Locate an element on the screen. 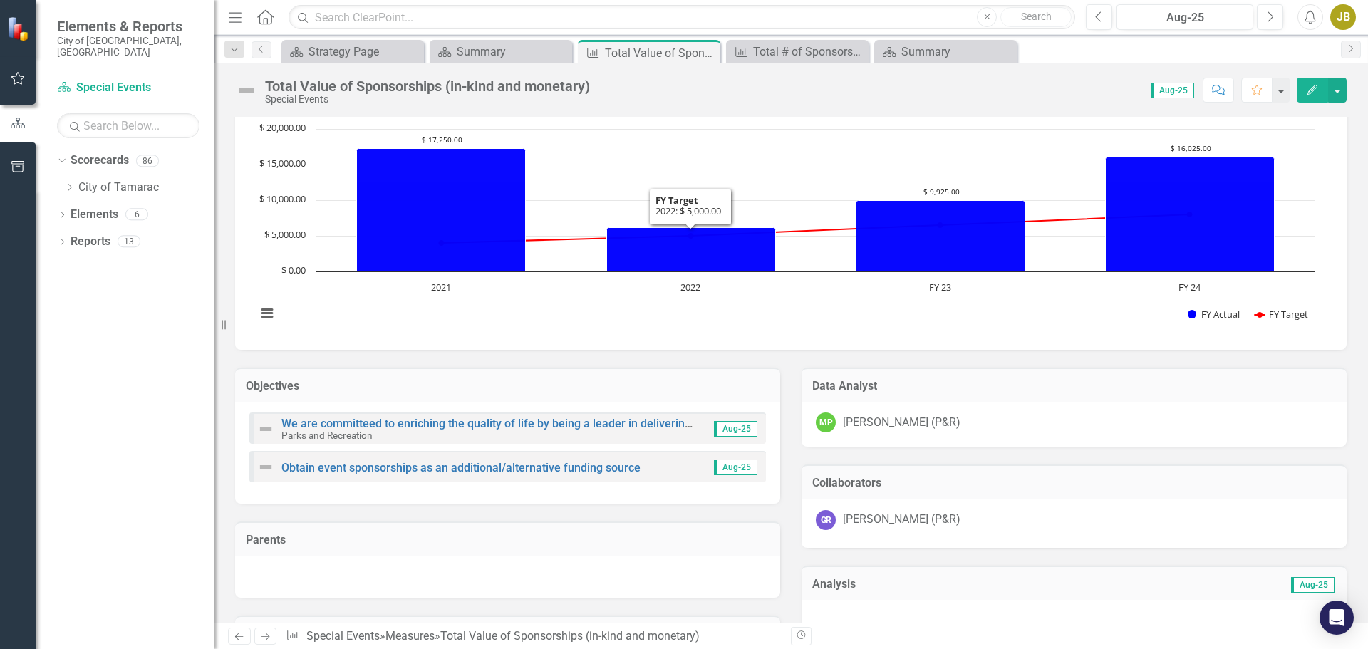 This screenshot has width=1368, height=649. div: Open Intercom Messenger is located at coordinates (1337, 618).